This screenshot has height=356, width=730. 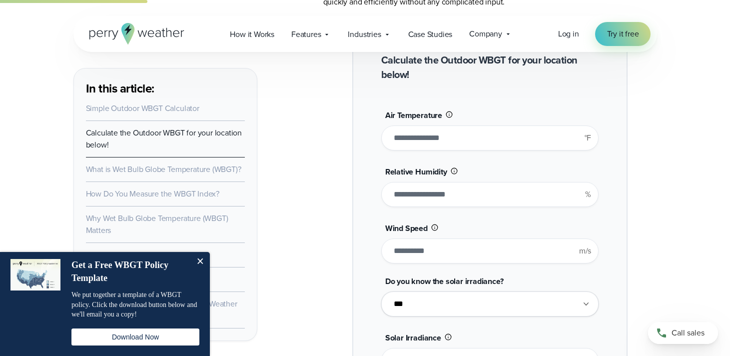 What do you see at coordinates (165, 88) in the screenshot?
I see `h3: In this article:` at bounding box center [165, 88].